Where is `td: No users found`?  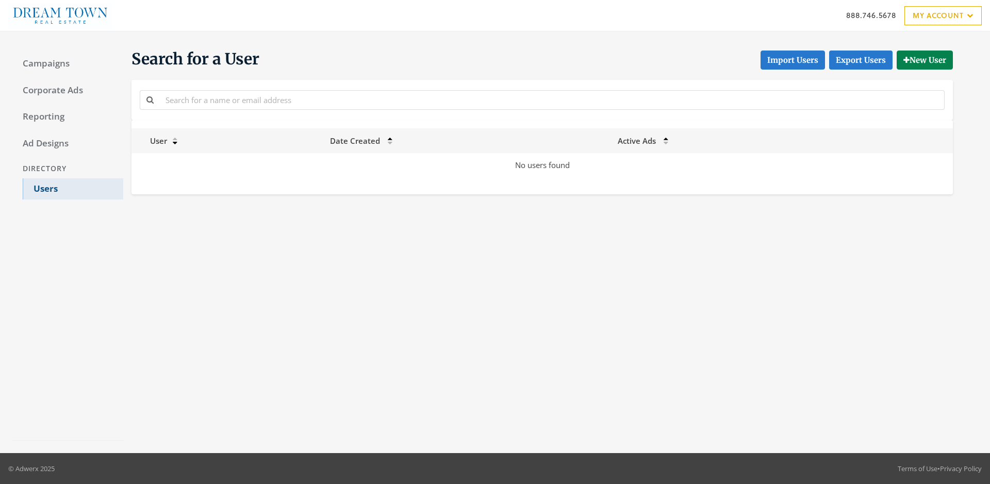 td: No users found is located at coordinates (542, 165).